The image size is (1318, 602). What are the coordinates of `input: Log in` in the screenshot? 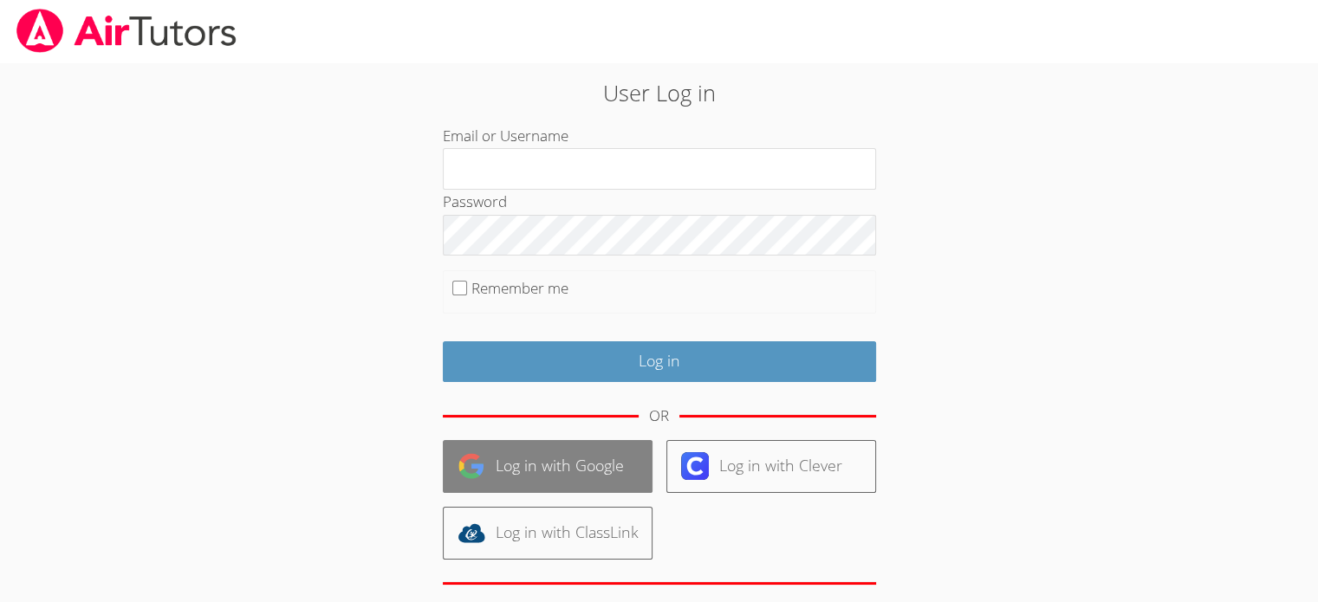 It's located at (660, 361).